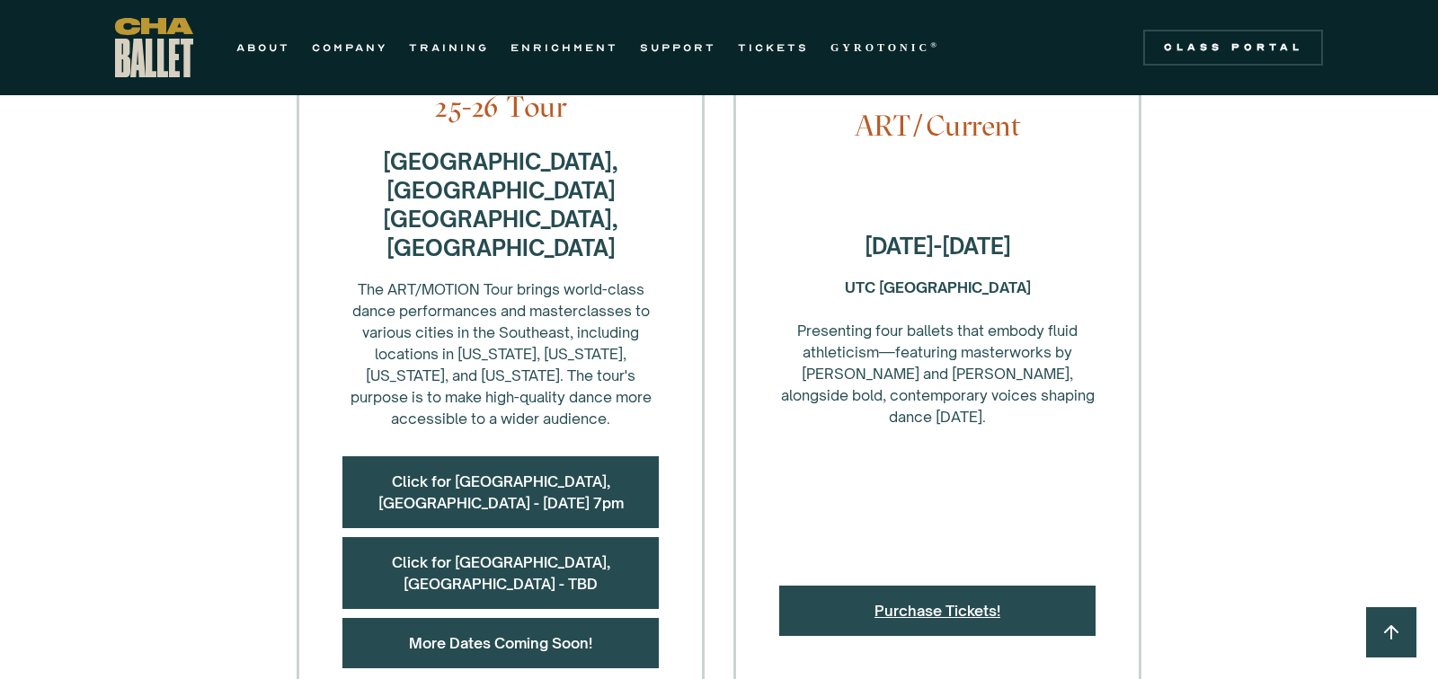 Image resolution: width=1438 pixels, height=679 pixels. I want to click on strong: GYROTONIC, so click(880, 48).